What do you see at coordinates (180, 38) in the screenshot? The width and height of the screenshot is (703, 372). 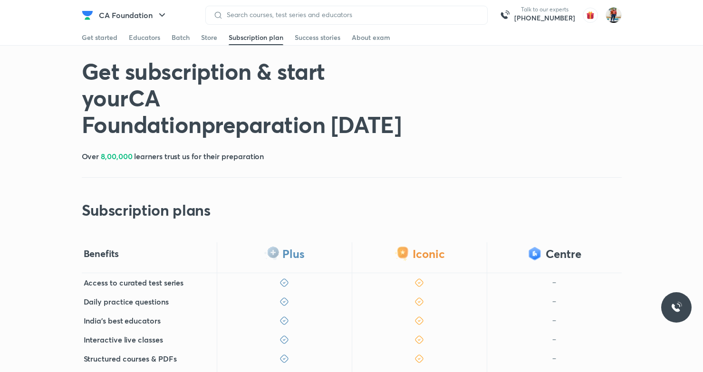 I see `a: Batch` at bounding box center [180, 38].